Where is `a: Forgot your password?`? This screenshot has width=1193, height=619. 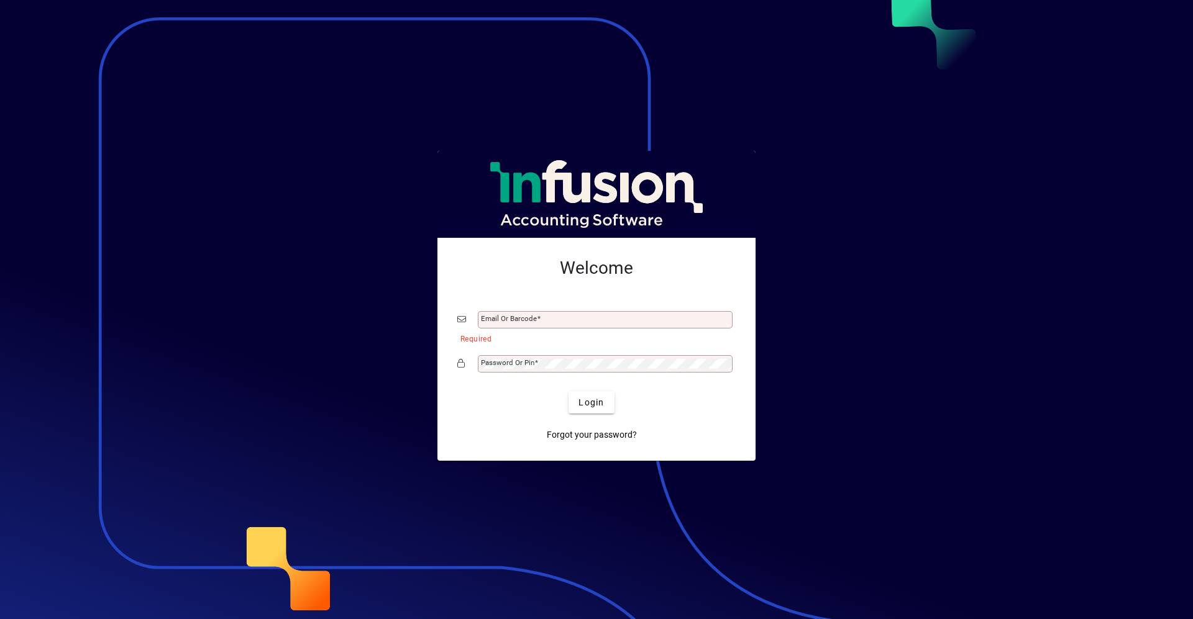 a: Forgot your password? is located at coordinates (591, 435).